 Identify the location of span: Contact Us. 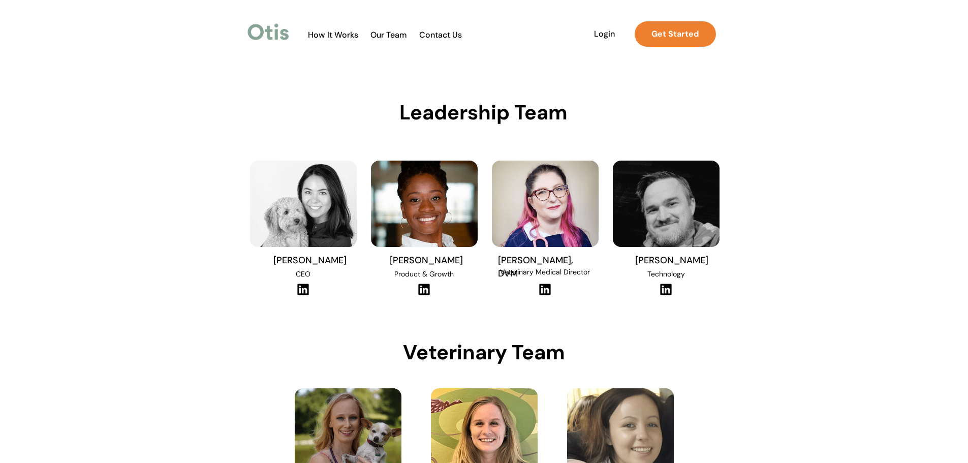
(441, 35).